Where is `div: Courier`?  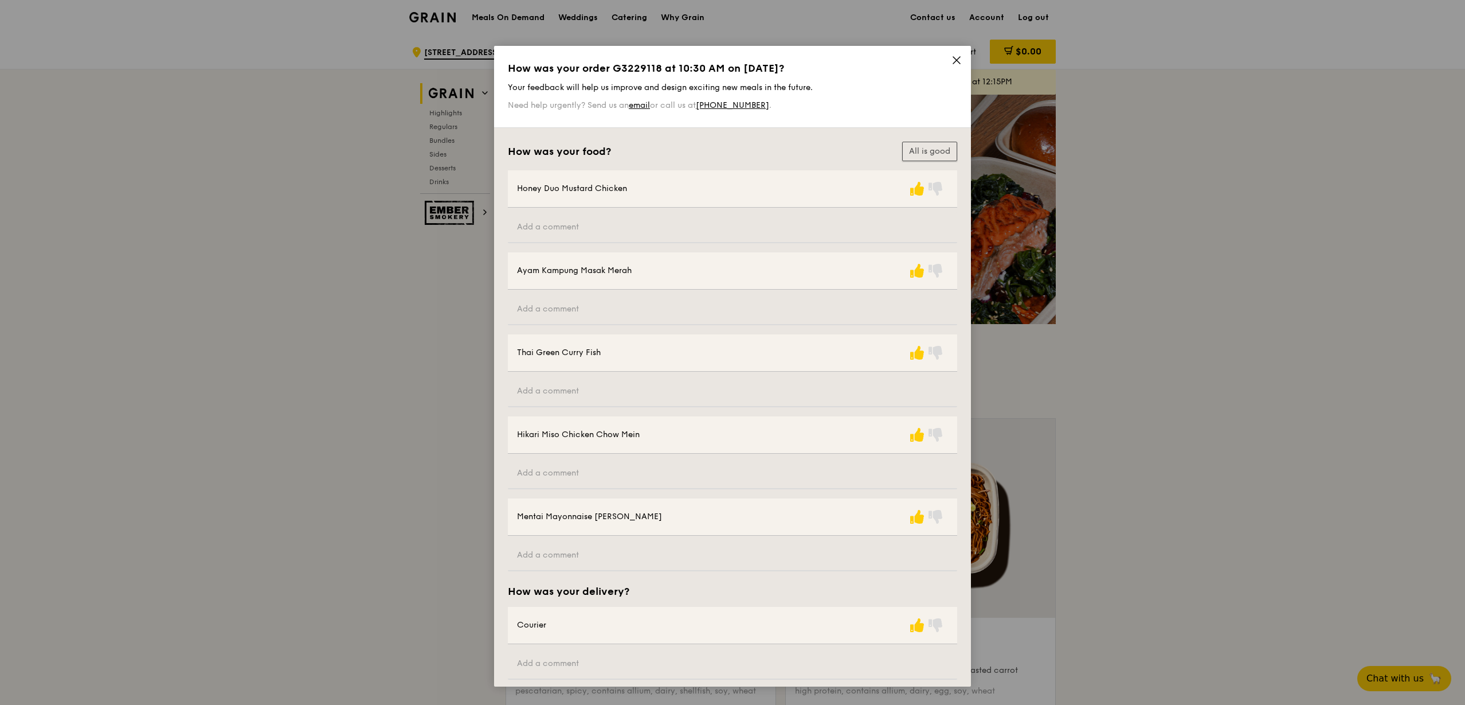 div: Courier is located at coordinates (531, 625).